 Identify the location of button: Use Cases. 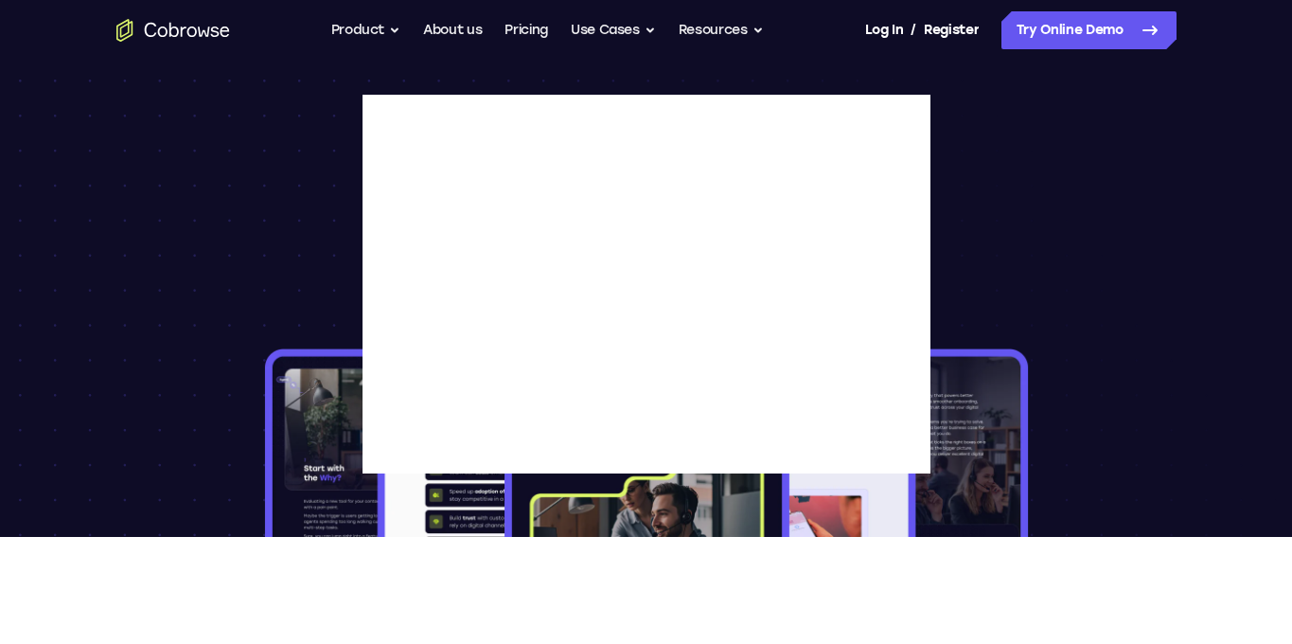
(613, 30).